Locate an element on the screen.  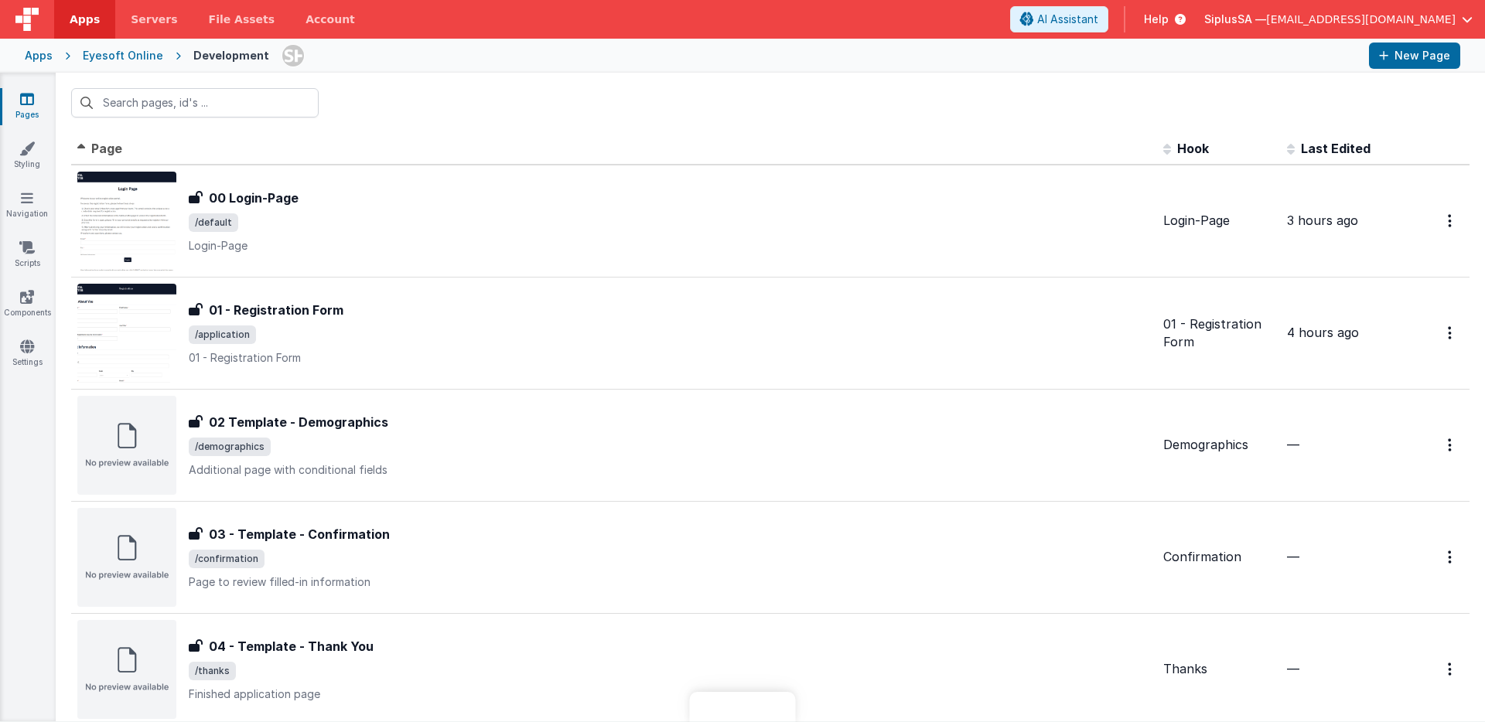
span: /default is located at coordinates (213, 223).